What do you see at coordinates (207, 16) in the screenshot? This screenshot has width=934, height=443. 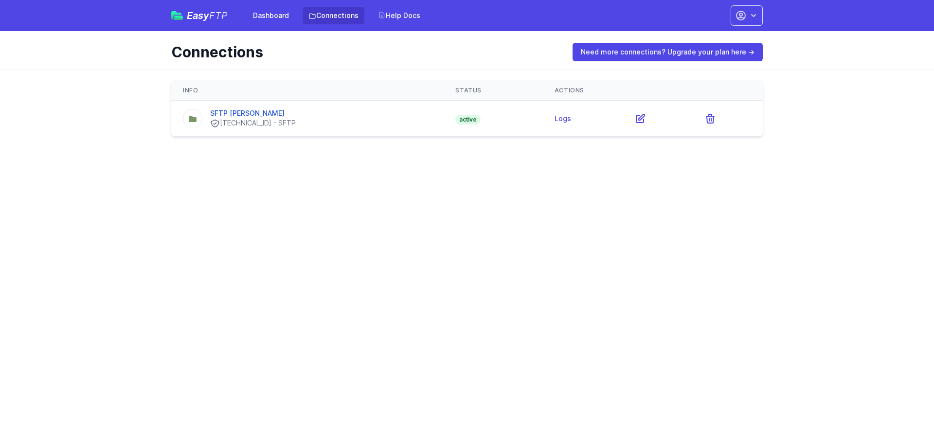 I see `span: Easy` at bounding box center [207, 16].